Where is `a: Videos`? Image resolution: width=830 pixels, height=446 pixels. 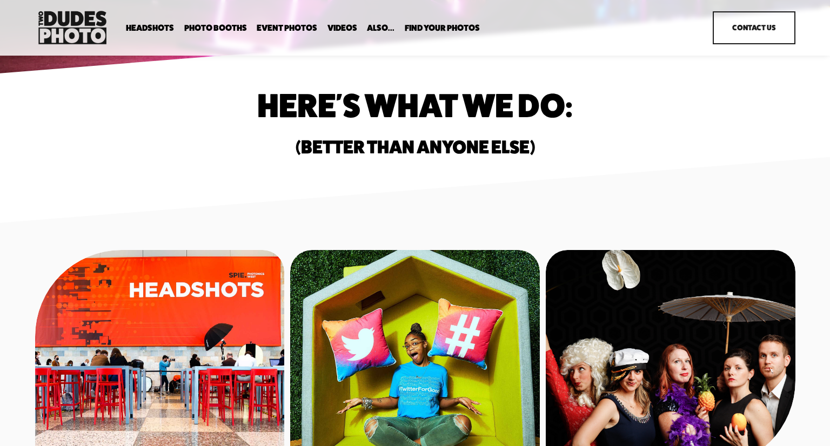 a: Videos is located at coordinates (342, 28).